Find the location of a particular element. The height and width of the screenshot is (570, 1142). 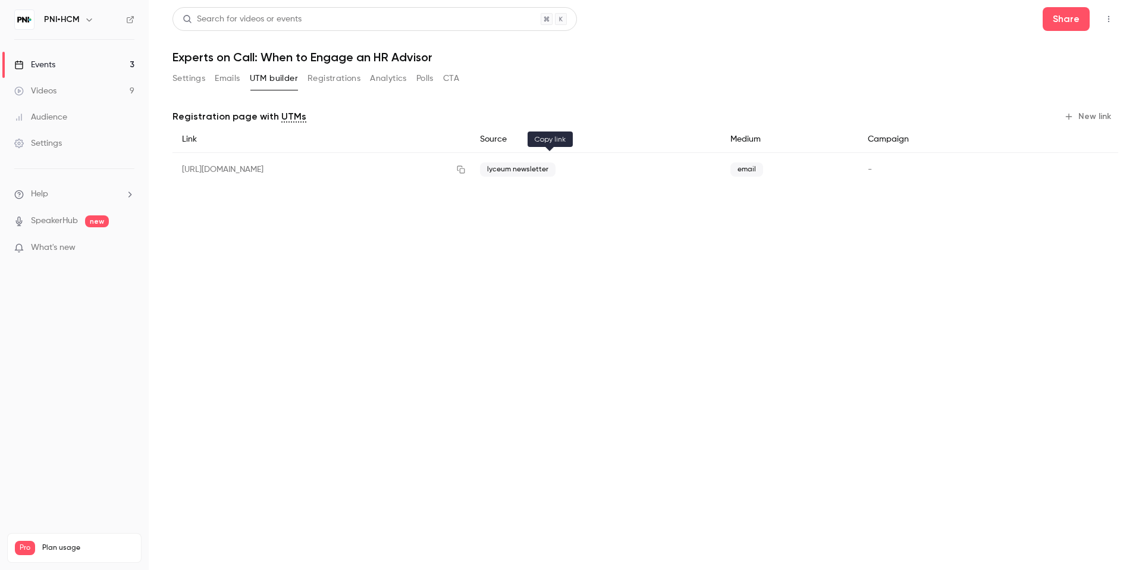

p: Registration page with is located at coordinates (239, 117).